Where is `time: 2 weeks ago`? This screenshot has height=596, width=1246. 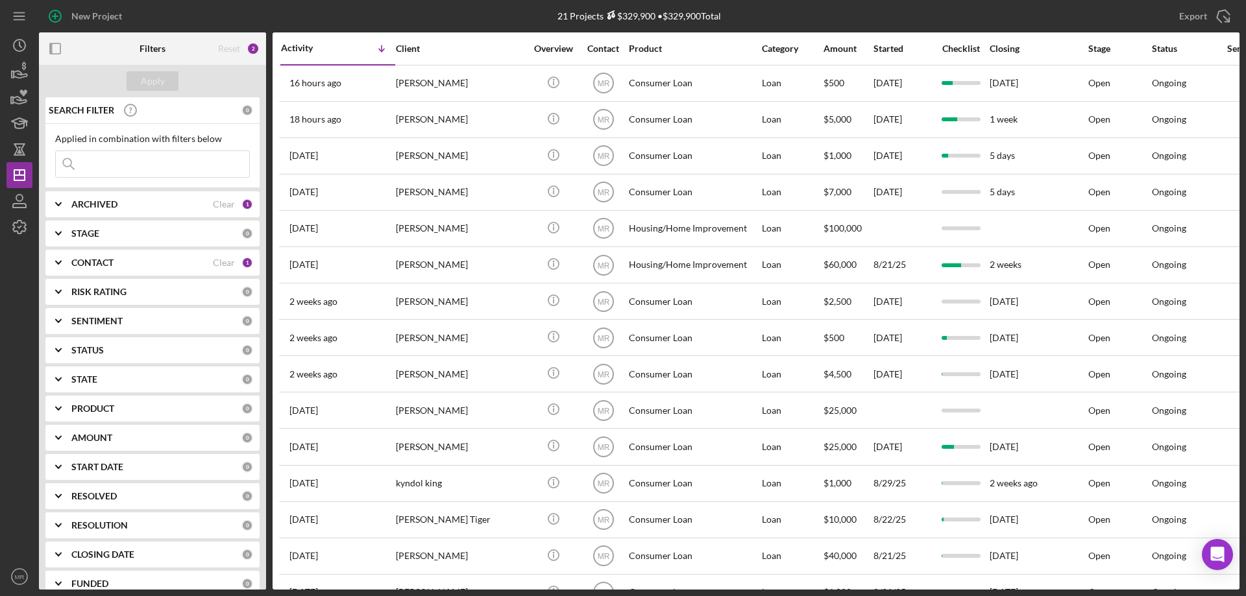 time: 2 weeks ago is located at coordinates (1013, 483).